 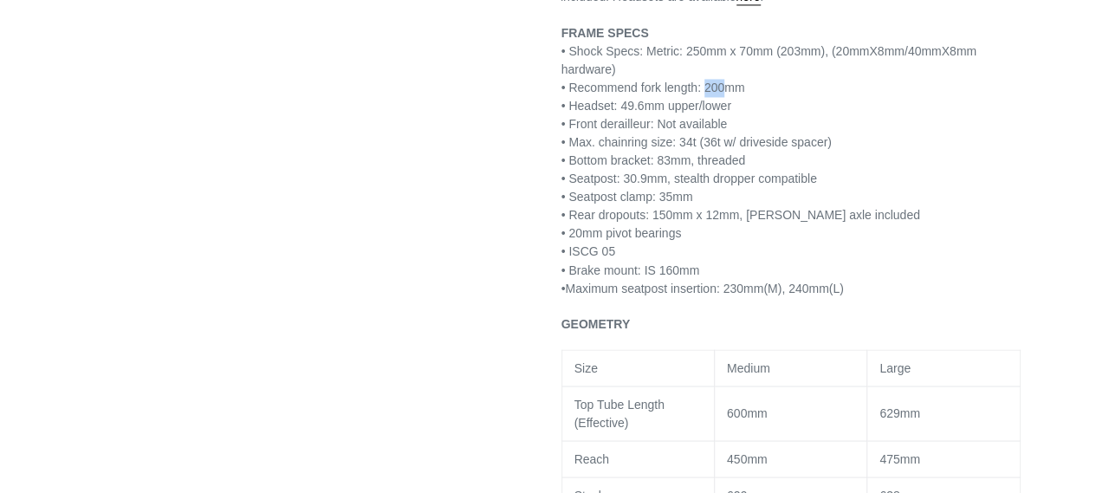 I want to click on span: 475mm, so click(x=899, y=458).